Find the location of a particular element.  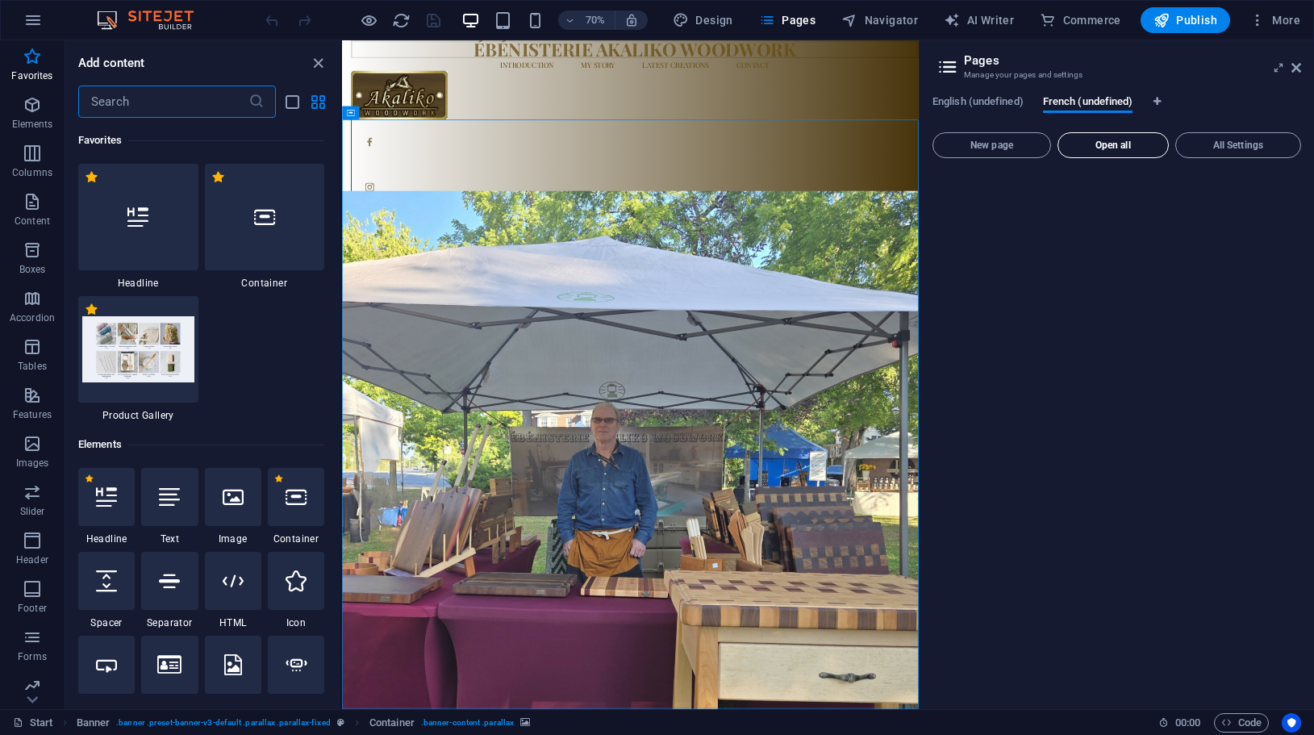

button: 70% is located at coordinates (587, 20).